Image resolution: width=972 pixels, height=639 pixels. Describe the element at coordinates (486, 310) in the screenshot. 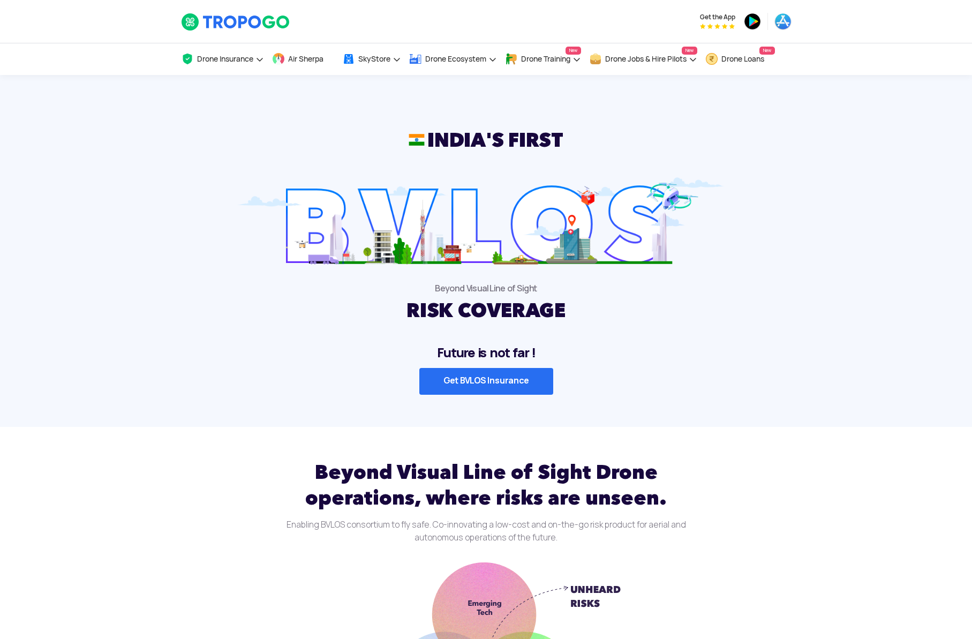

I see `h2: RISK COVERAGE` at that location.